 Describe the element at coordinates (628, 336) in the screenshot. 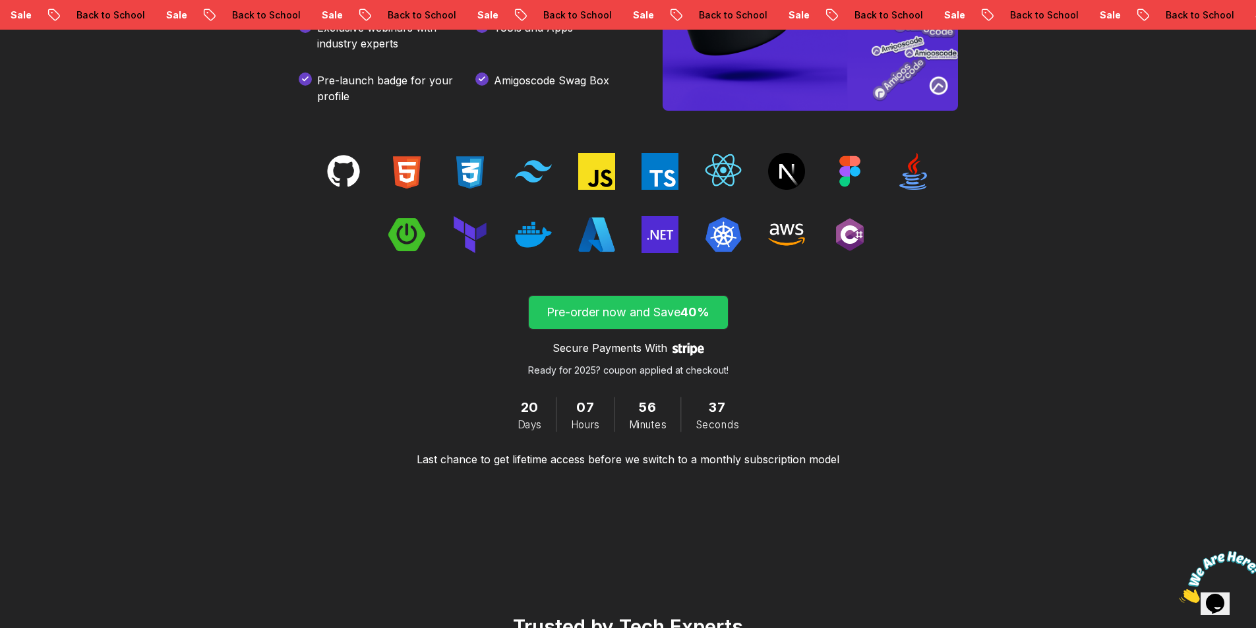

I see `button: Pre-order now and Save40%Secure Payments WithReady for 2025? coupon applied at checkout!` at that location.